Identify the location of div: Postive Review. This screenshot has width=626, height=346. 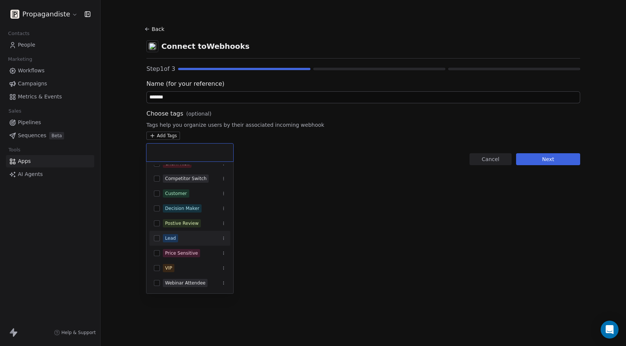
(182, 223).